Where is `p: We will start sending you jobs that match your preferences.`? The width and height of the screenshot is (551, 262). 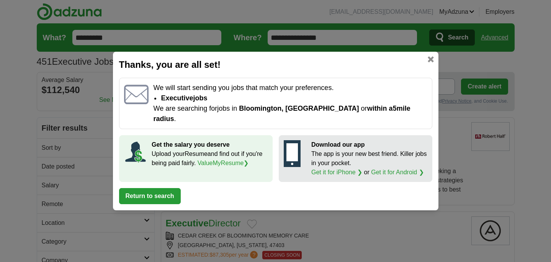 p: We will start sending you jobs that match your preferences. is located at coordinates (290, 88).